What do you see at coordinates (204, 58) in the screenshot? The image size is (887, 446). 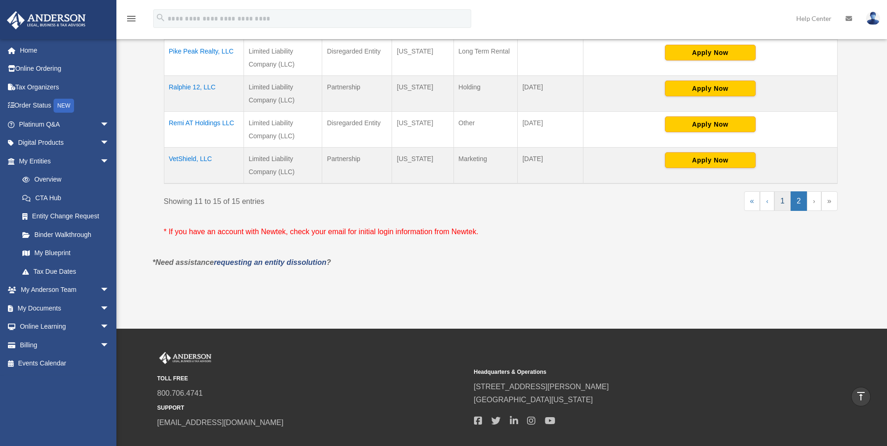 I see `td: Pike Peak Realty, LLC` at bounding box center [204, 58].